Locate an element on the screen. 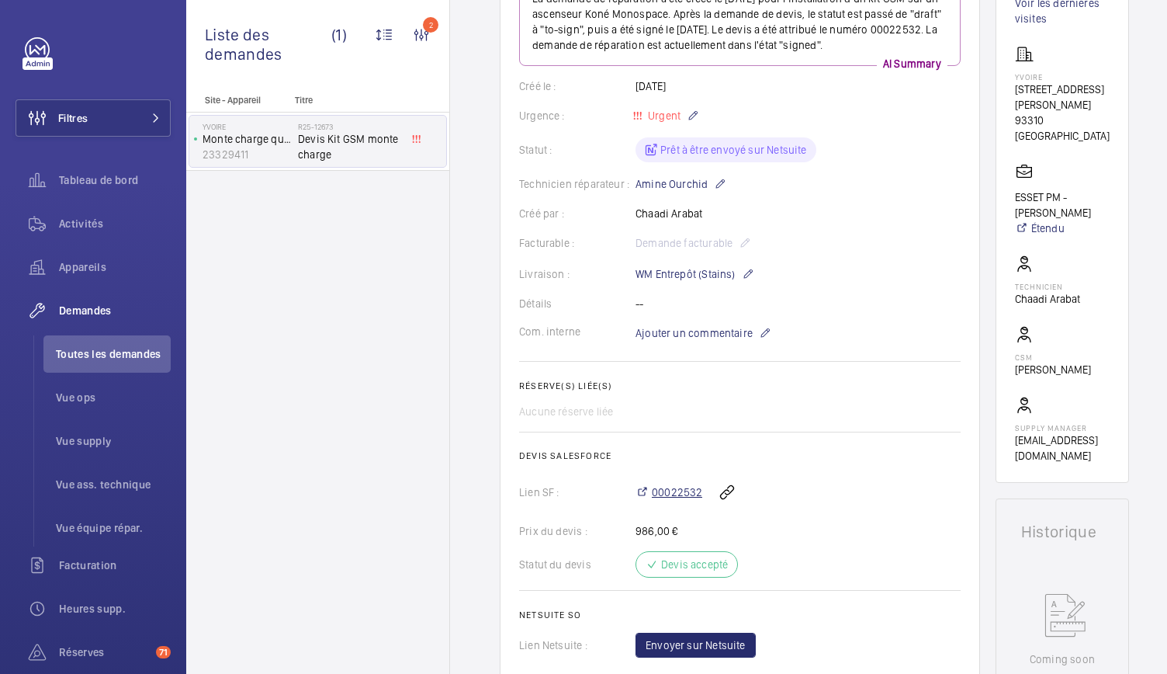 The image size is (1167, 674). button: Envoyer sur Netsuite is located at coordinates (695, 645).